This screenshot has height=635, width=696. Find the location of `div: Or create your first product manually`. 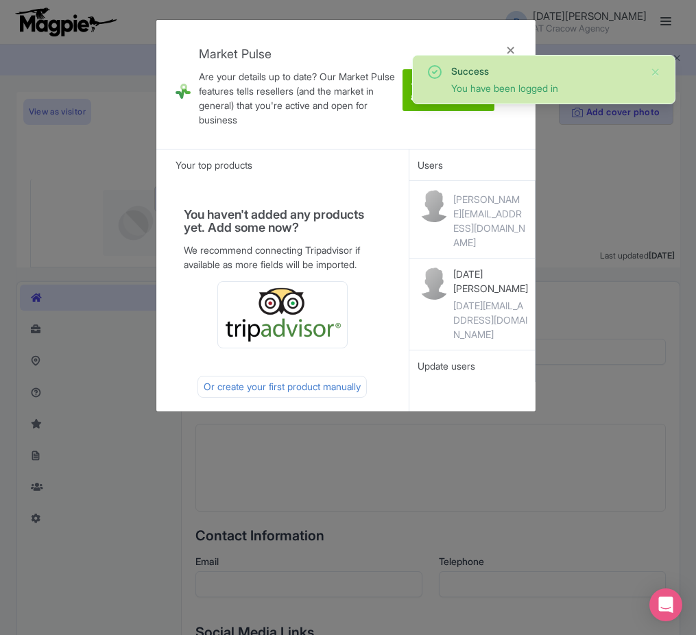

div: Or create your first product manually is located at coordinates (282, 387).